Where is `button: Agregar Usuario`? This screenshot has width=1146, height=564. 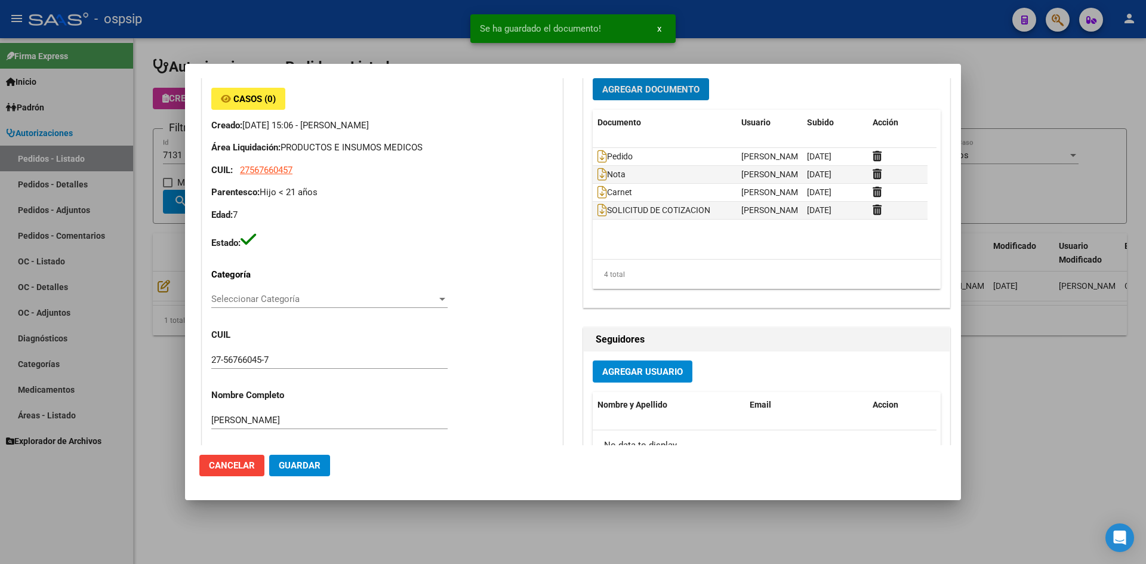
button: Agregar Usuario is located at coordinates (642, 371).